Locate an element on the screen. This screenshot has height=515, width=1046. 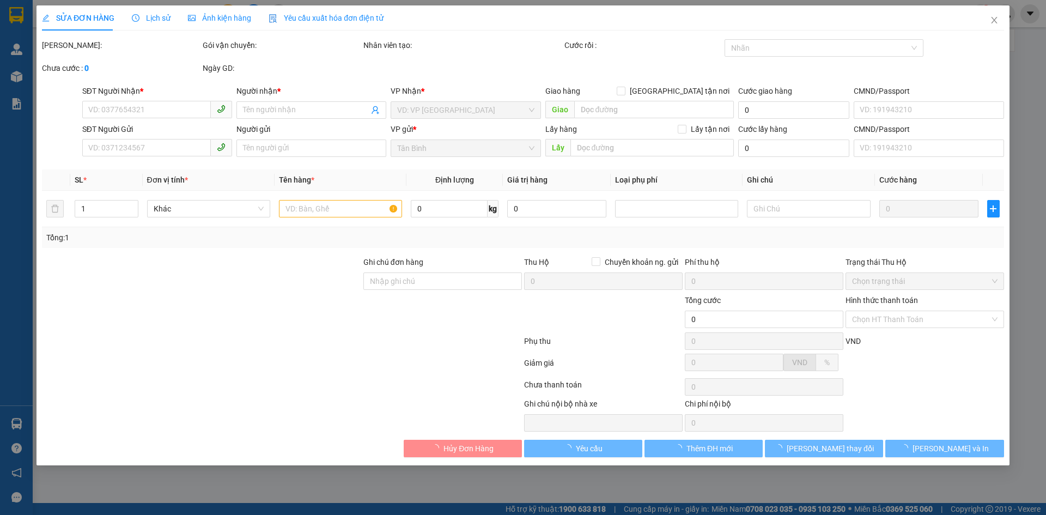
span: Lấy is located at coordinates (558, 148).